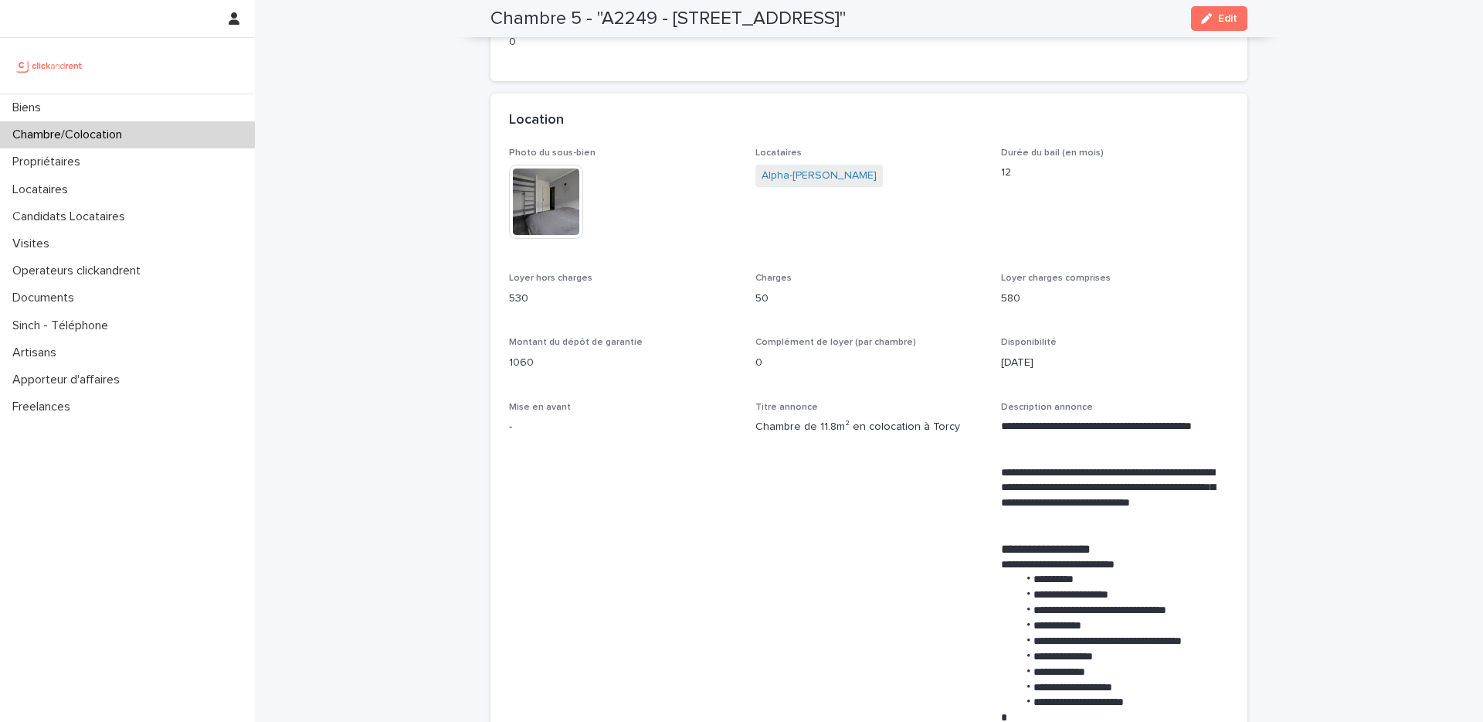  What do you see at coordinates (536, 121) in the screenshot?
I see `h2: Location` at bounding box center [536, 121].